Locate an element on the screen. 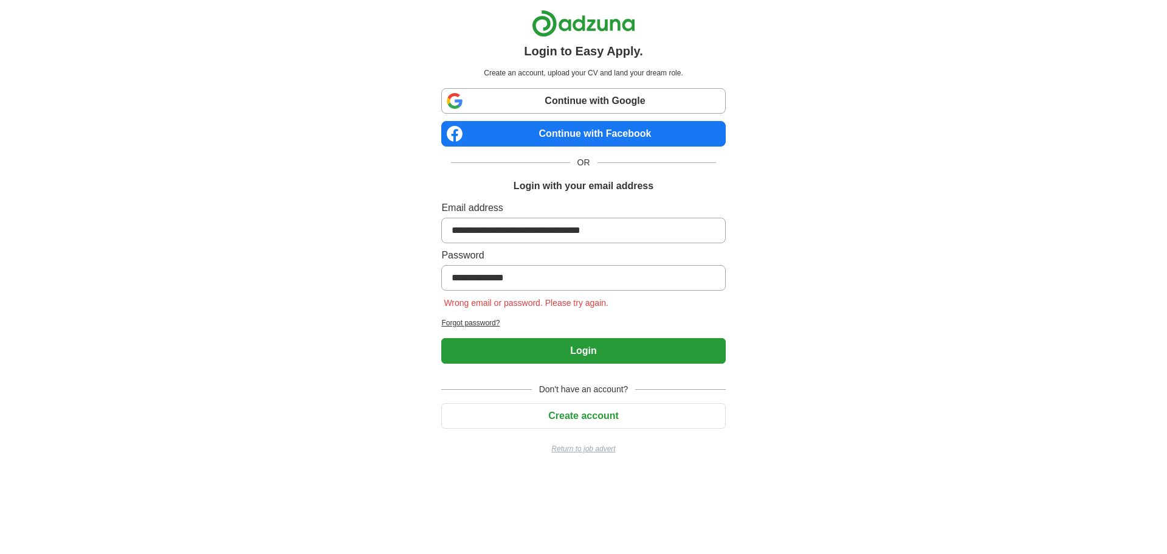 This screenshot has height=554, width=1167. span: Wrong email or password. Please try again. is located at coordinates (526, 303).